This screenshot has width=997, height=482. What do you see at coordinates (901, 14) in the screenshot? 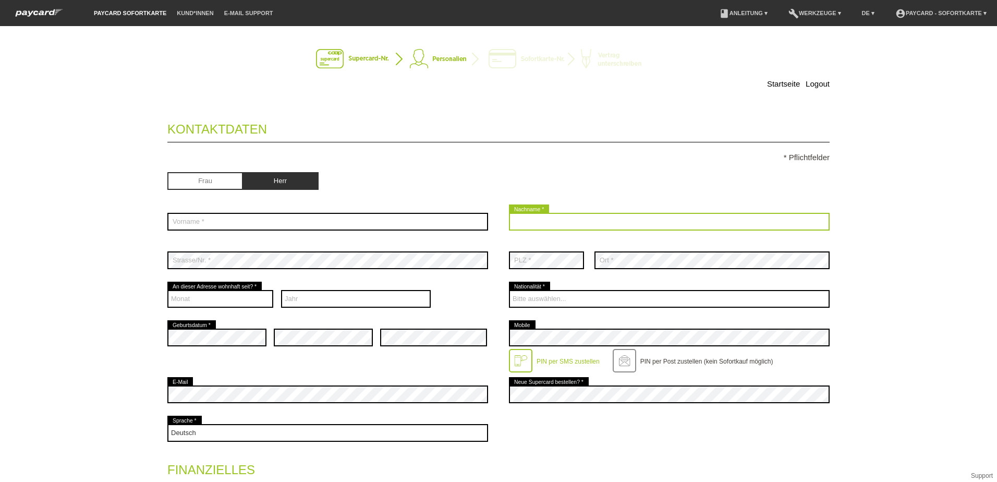
I see `i: account_circle` at bounding box center [901, 14].